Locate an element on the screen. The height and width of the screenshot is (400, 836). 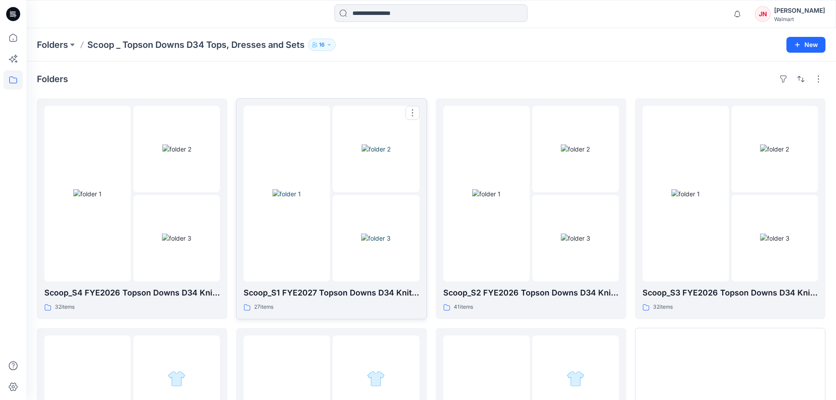
p: Folders is located at coordinates (52, 45).